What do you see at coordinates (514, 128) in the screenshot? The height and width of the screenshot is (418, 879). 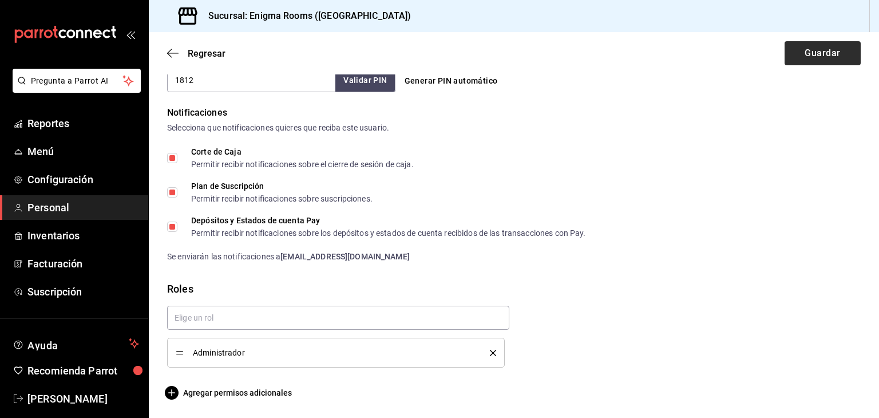 I see `div: Selecciona que notificaciones quieres que reciba este usuario.` at bounding box center [514, 128].